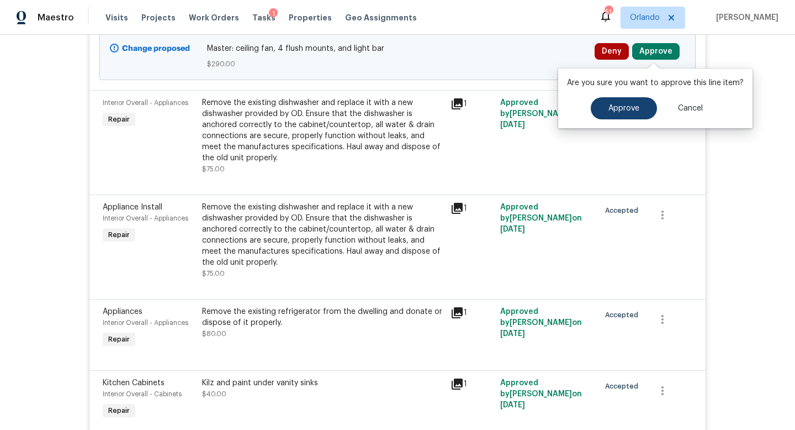 The width and height of the screenshot is (795, 430). I want to click on div: 51, so click(608, 12).